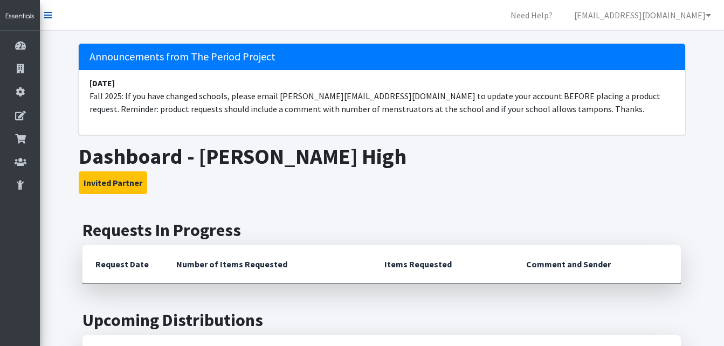 This screenshot has width=724, height=346. Describe the element at coordinates (113, 183) in the screenshot. I see `button: Invited Partner` at that location.